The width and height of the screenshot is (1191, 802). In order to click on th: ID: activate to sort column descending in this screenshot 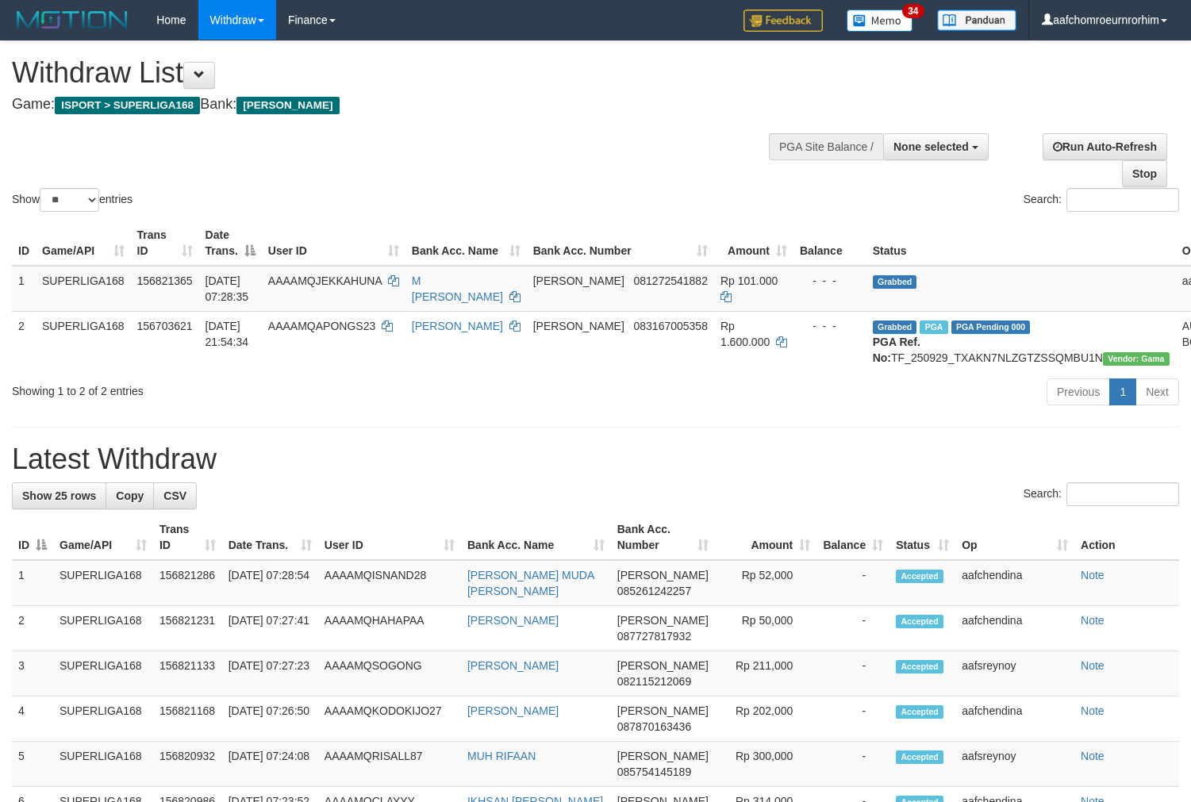, I will do `click(33, 537)`.